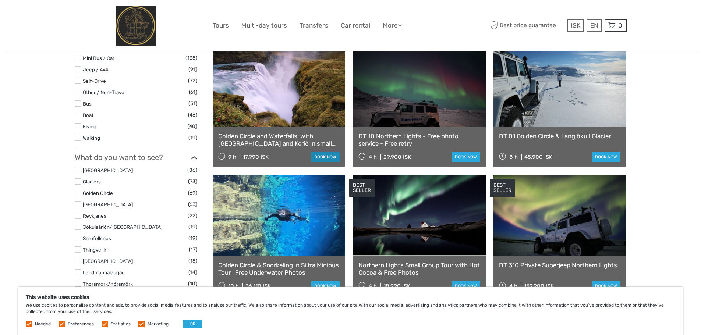  I want to click on div: We use cookies to personalise content and ads, to provide social media features and to analyse ou..., so click(350, 311).